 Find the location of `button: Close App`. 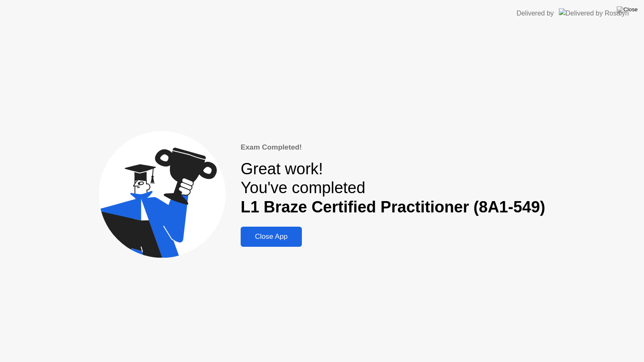

button: Close App is located at coordinates (271, 237).